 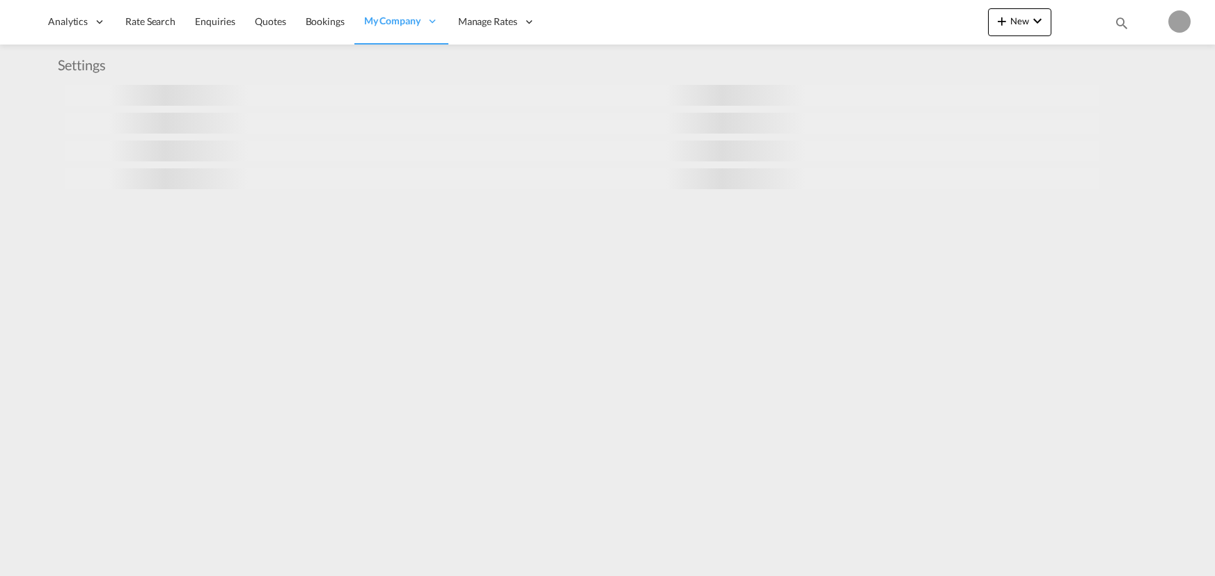 I want to click on md-icon: icon-plus 400-fg, so click(x=1002, y=21).